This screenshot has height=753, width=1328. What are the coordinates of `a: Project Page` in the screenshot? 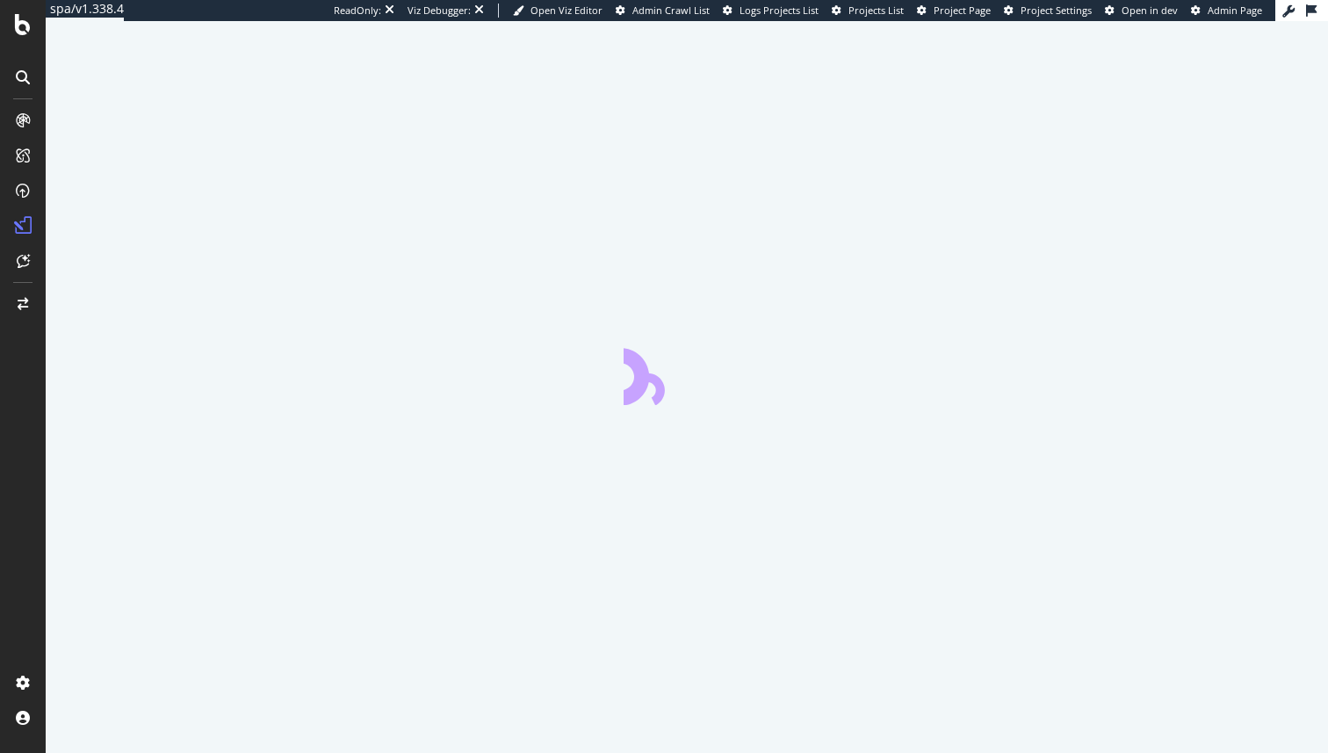 It's located at (954, 11).